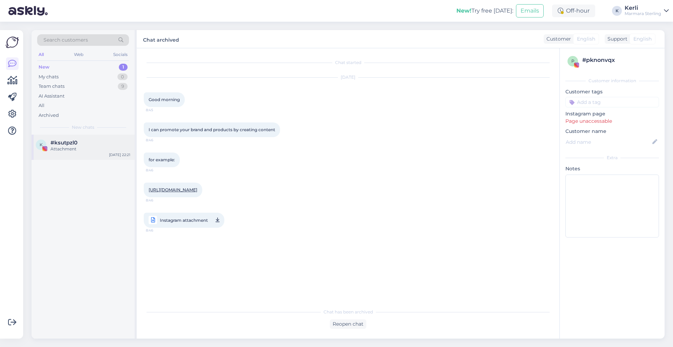 The image size is (673, 347). Describe the element at coordinates (612, 158) in the screenshot. I see `div: Extra` at that location.